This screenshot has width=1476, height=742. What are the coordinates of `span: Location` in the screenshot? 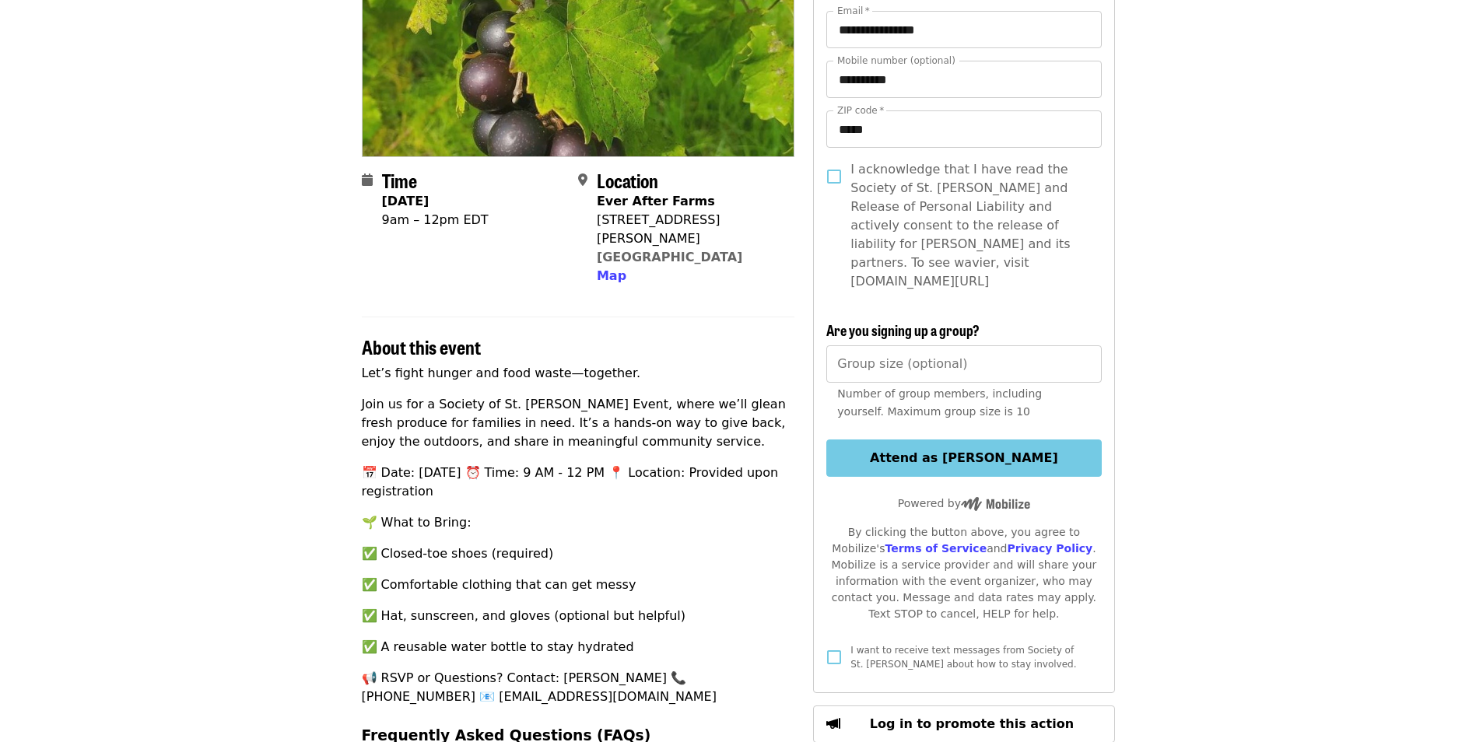 It's located at (627, 180).